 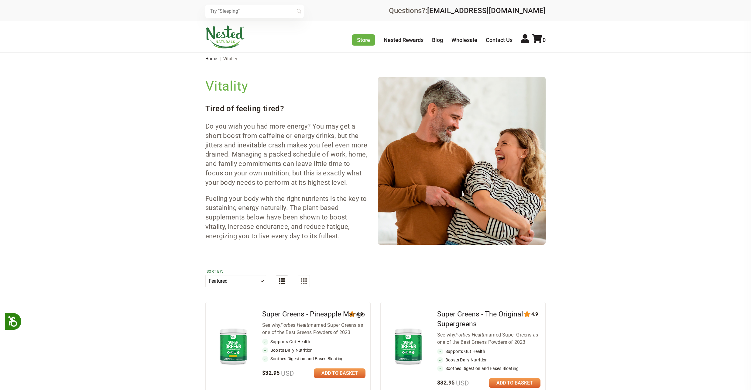 What do you see at coordinates (467, 11) in the screenshot?
I see `div: Questions?:` at bounding box center [467, 11].